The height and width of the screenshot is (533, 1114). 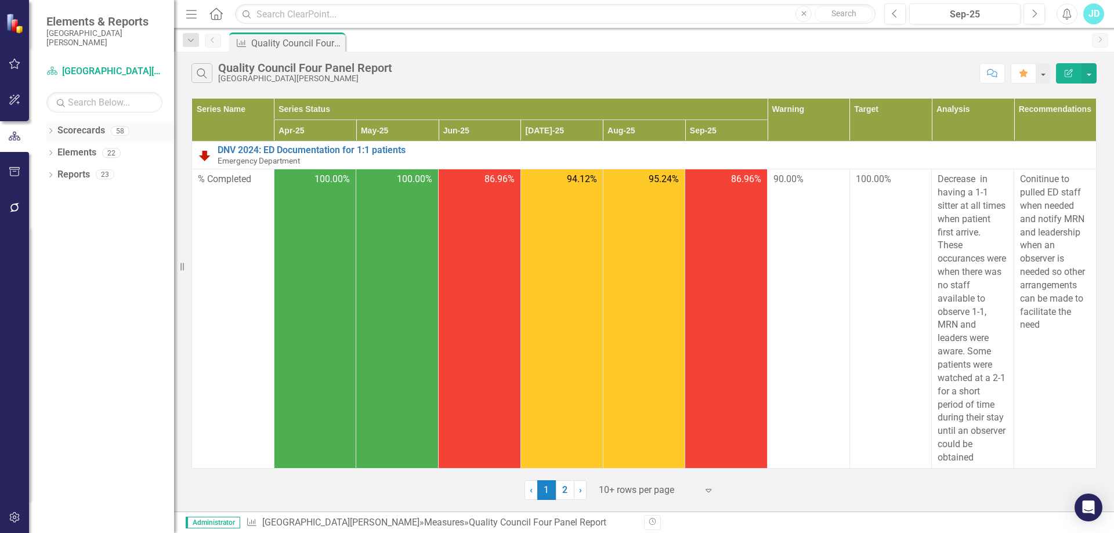 What do you see at coordinates (77, 153) in the screenshot?
I see `a: Elements` at bounding box center [77, 153].